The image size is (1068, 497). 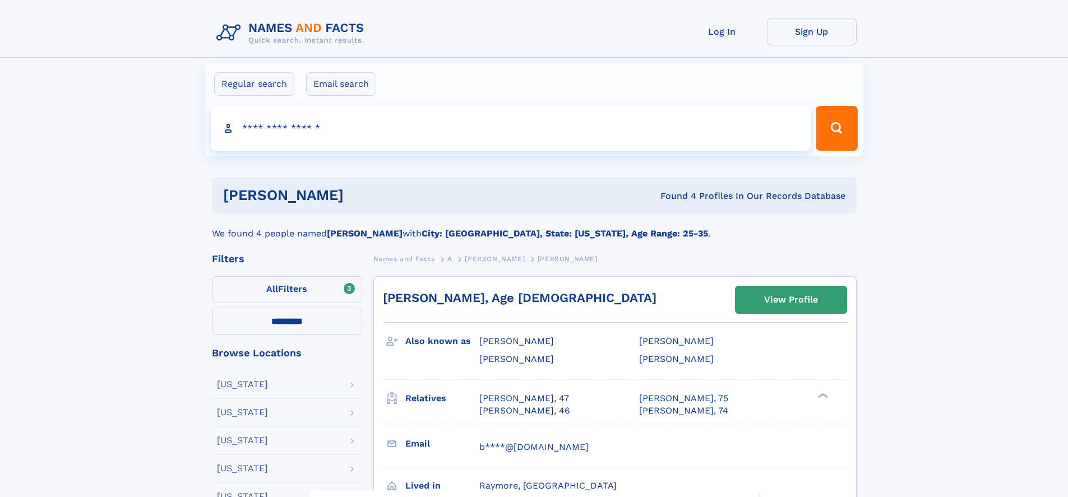 What do you see at coordinates (450, 259) in the screenshot?
I see `span: A` at bounding box center [450, 259].